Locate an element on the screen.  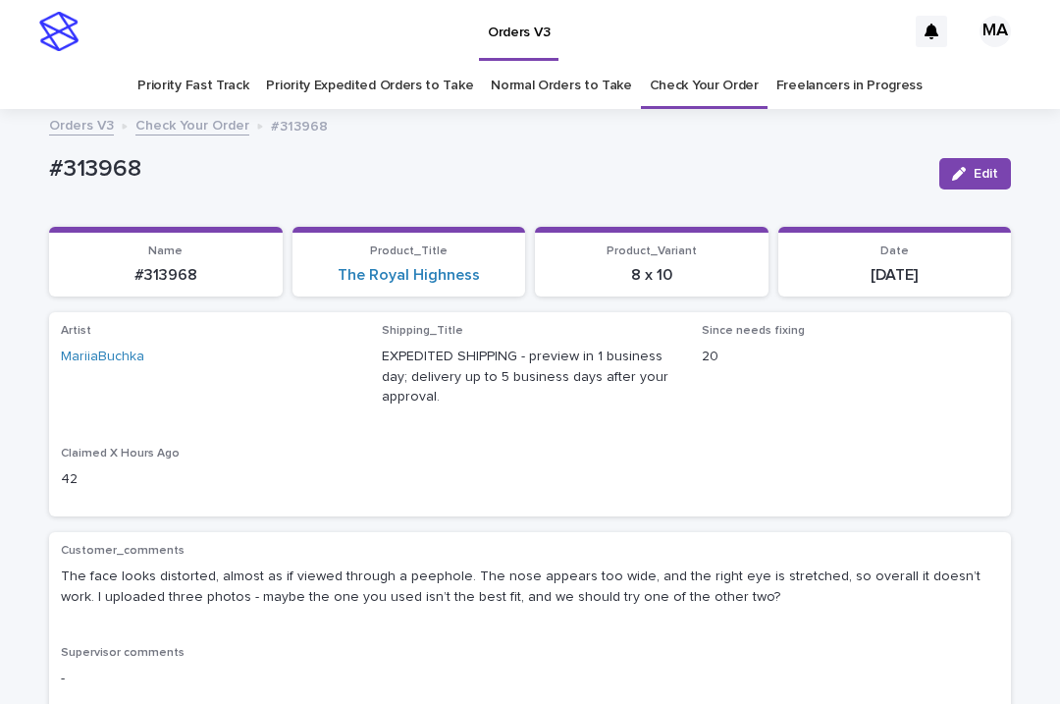
span: Supervisor comments is located at coordinates (123, 653).